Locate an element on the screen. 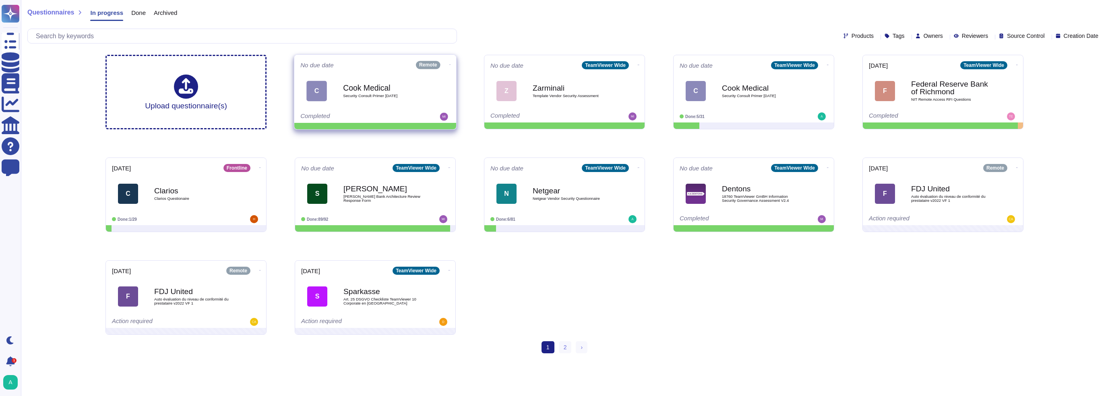 The image size is (1108, 396). span: In progress is located at coordinates (107, 12).